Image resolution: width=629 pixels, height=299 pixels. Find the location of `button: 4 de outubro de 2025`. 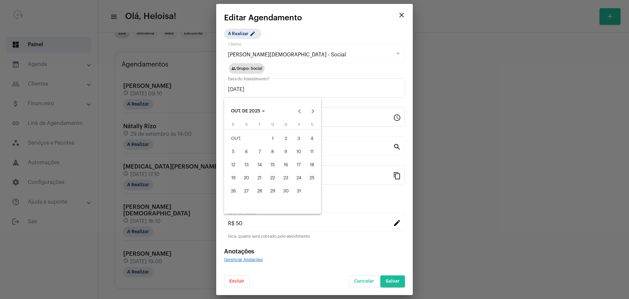

button: 4 de outubro de 2025 is located at coordinates (312, 139).